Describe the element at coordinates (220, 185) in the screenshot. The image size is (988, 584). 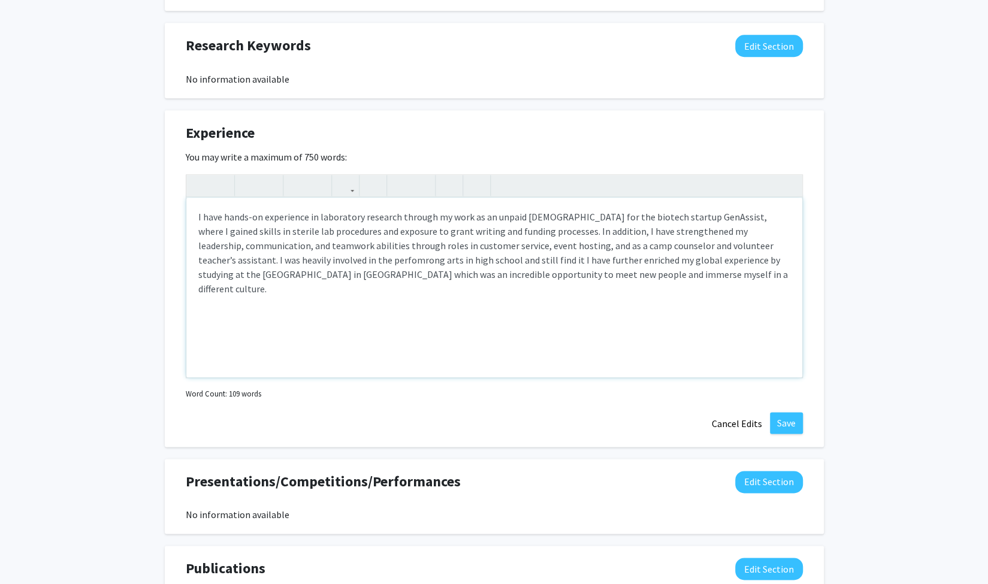
I see `button: Redo (Ctrl + Y)` at that location.